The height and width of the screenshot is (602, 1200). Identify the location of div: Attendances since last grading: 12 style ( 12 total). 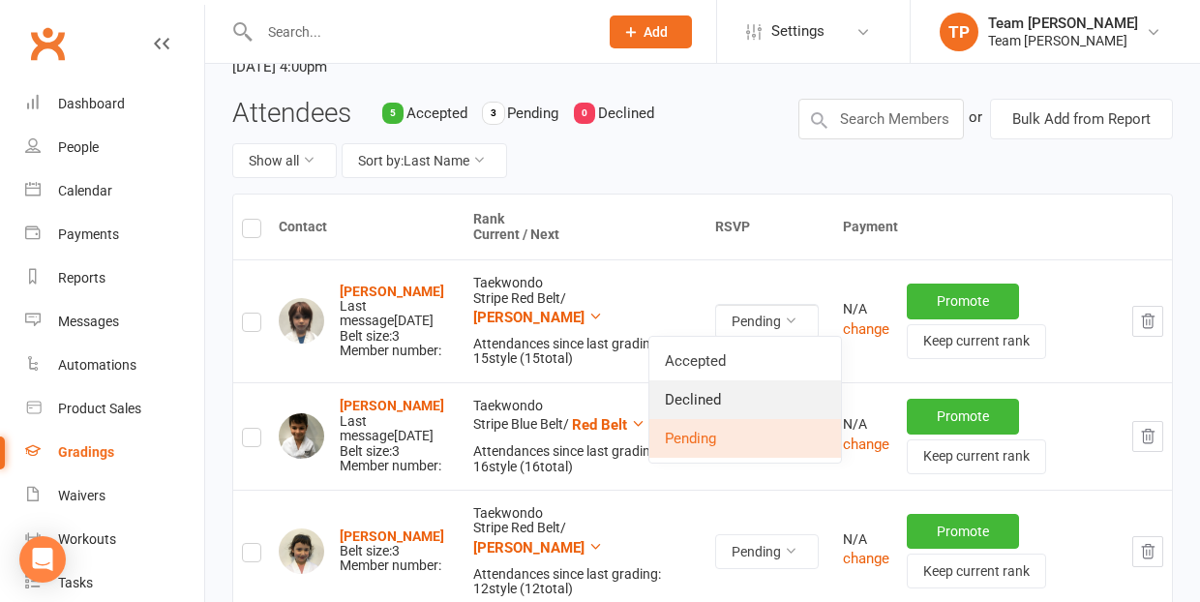
(586, 582).